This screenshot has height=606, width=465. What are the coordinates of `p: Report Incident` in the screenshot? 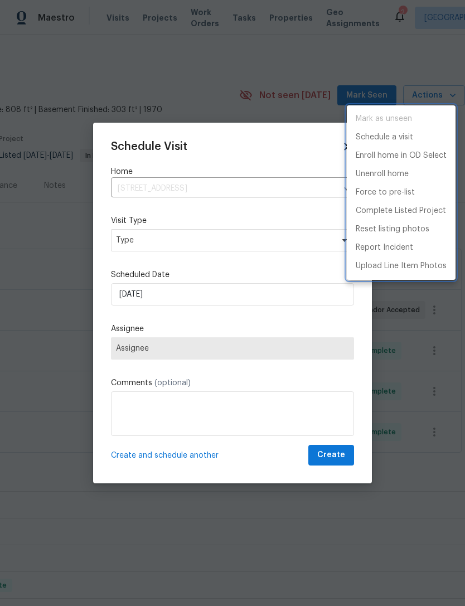 It's located at (384, 248).